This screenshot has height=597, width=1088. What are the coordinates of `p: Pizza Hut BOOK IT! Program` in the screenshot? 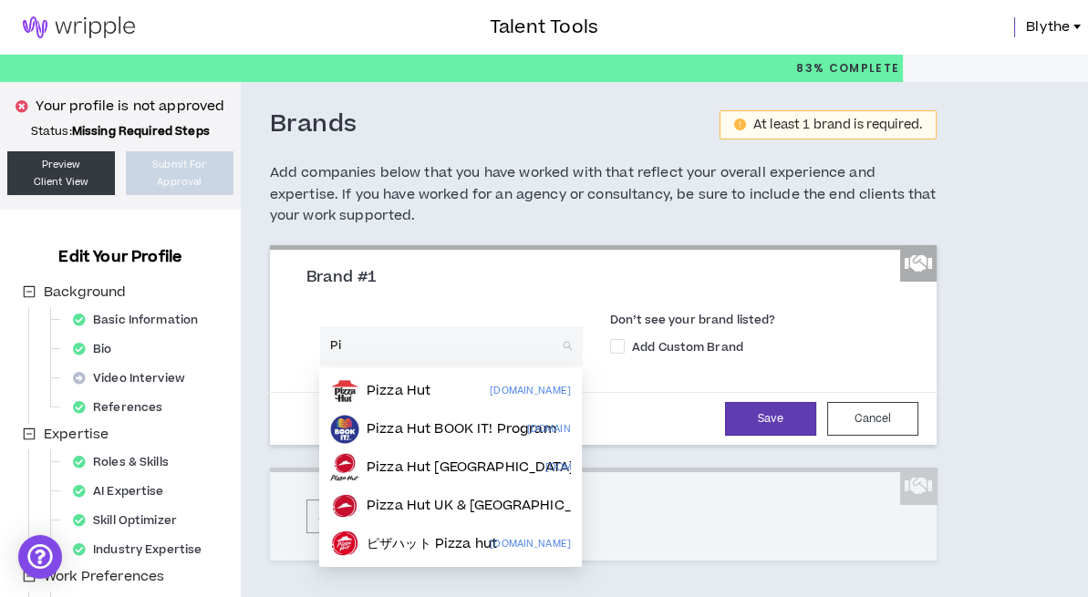 It's located at (461, 429).